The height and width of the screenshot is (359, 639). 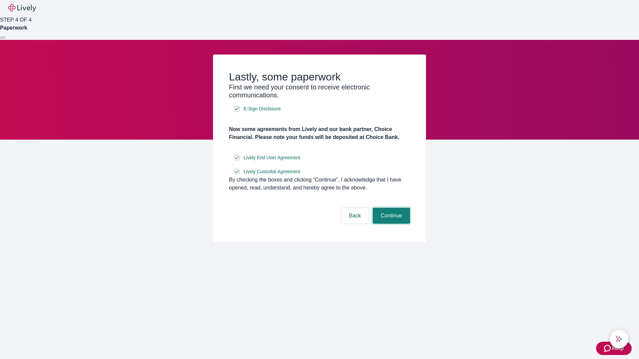 What do you see at coordinates (319, 91) in the screenshot?
I see `h3: First we need your consent to receive electronic communications.` at bounding box center [319, 91].